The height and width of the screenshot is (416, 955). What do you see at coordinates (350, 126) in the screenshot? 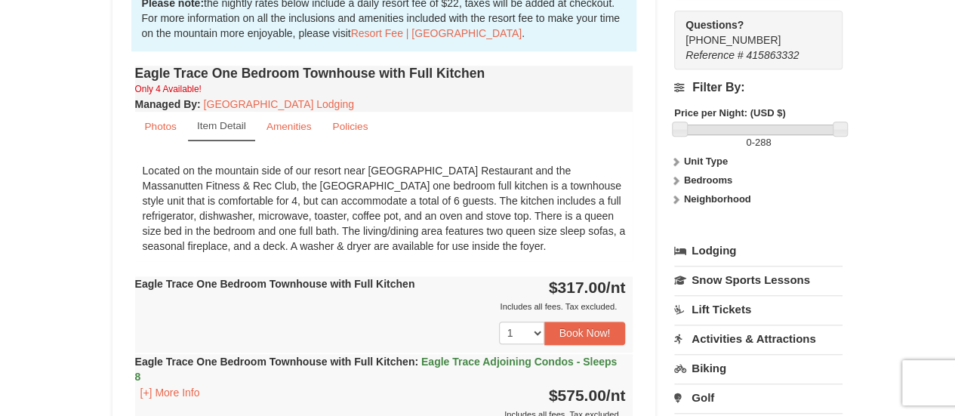
I see `small: Policies` at bounding box center [350, 126].